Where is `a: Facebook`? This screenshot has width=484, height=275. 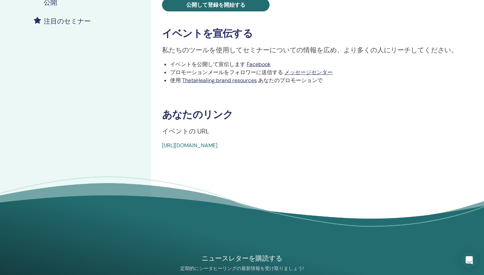
a: Facebook is located at coordinates (258, 64).